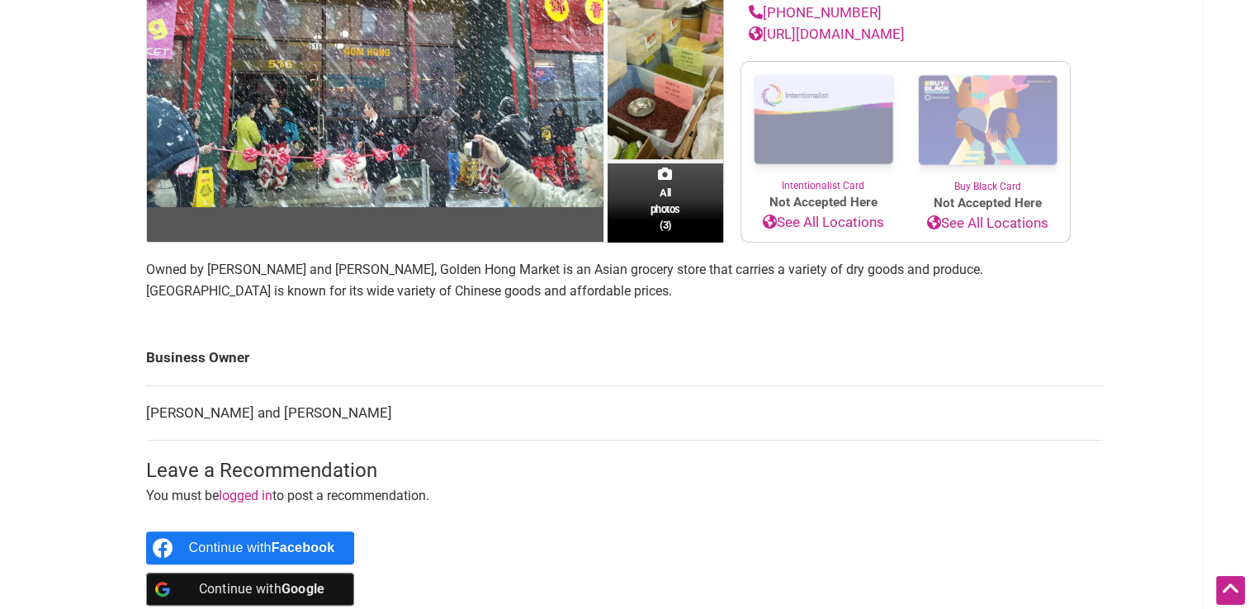 The width and height of the screenshot is (1249, 609). What do you see at coordinates (1230, 590) in the screenshot?
I see `div: Scroll Back to Top` at bounding box center [1230, 590].